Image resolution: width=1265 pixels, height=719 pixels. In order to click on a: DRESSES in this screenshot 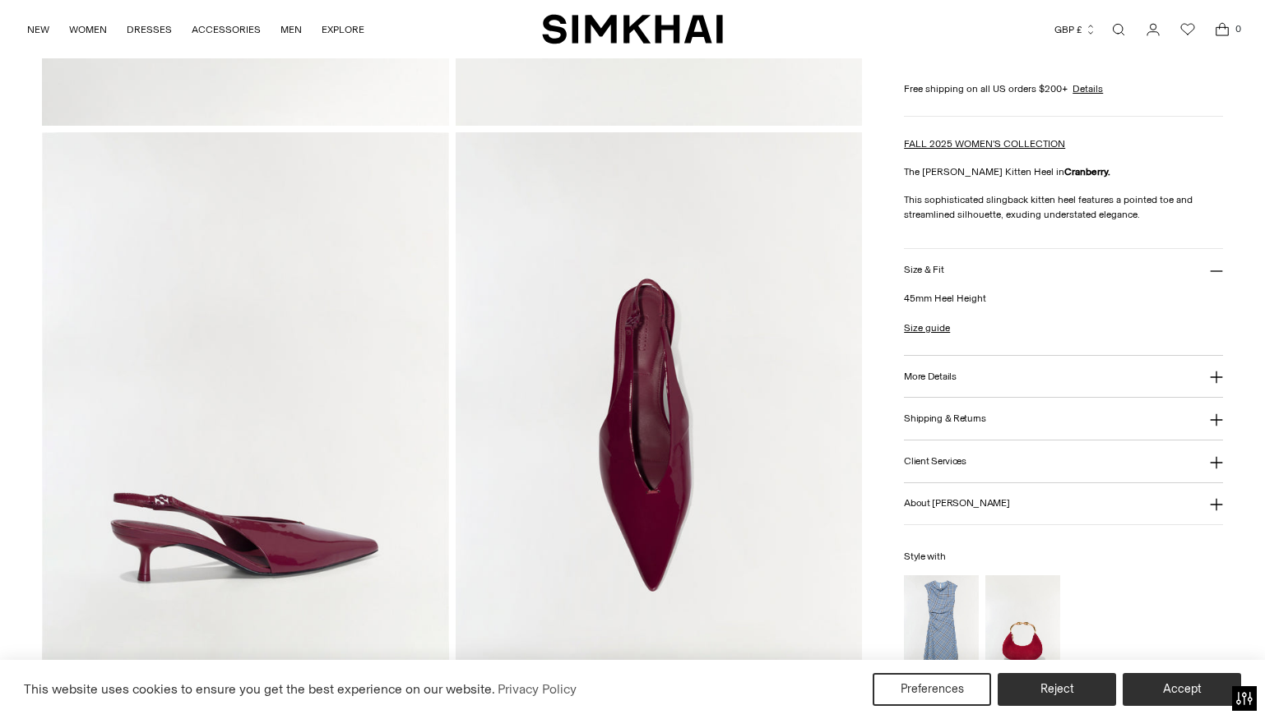, I will do `click(149, 30)`.